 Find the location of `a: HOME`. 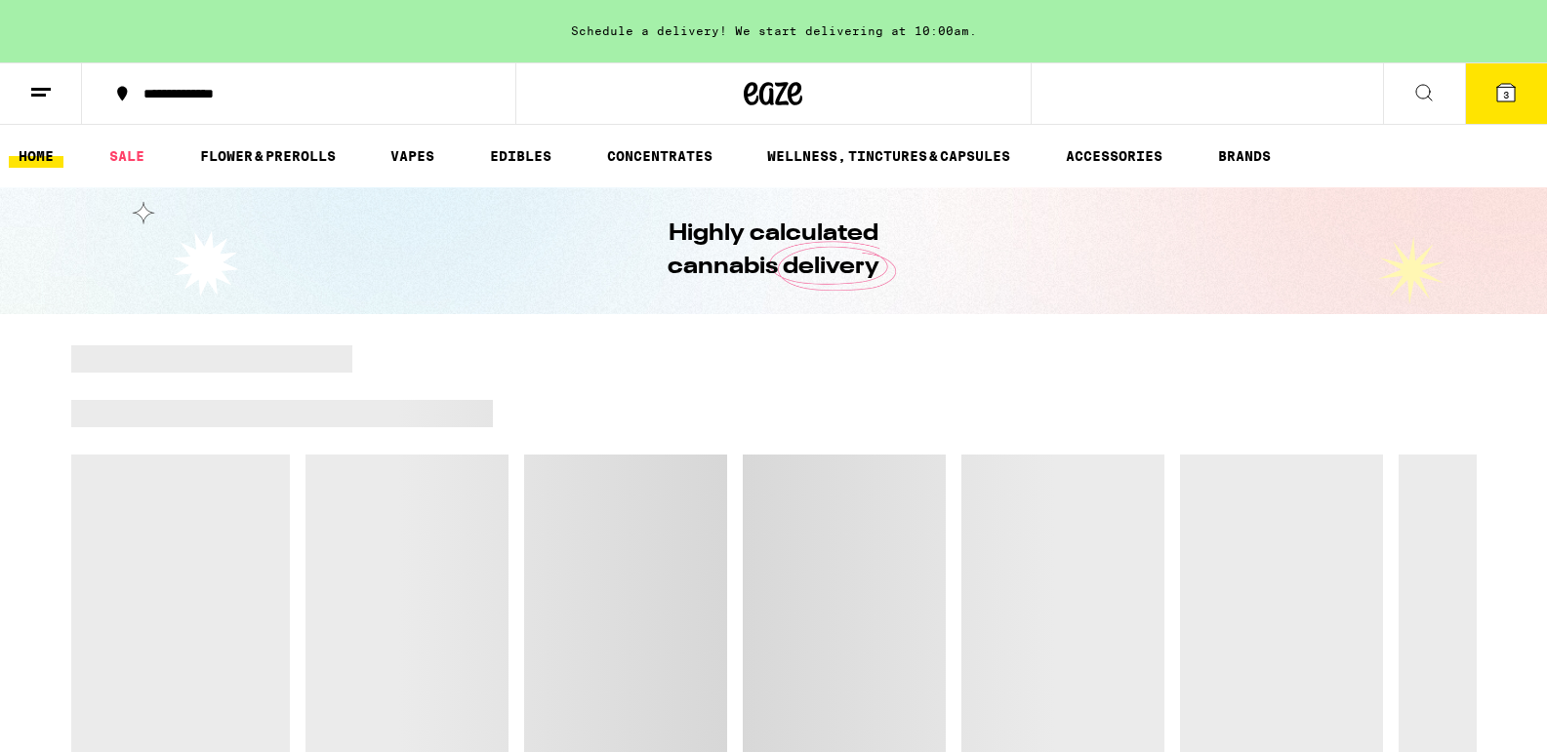

a: HOME is located at coordinates (36, 156).